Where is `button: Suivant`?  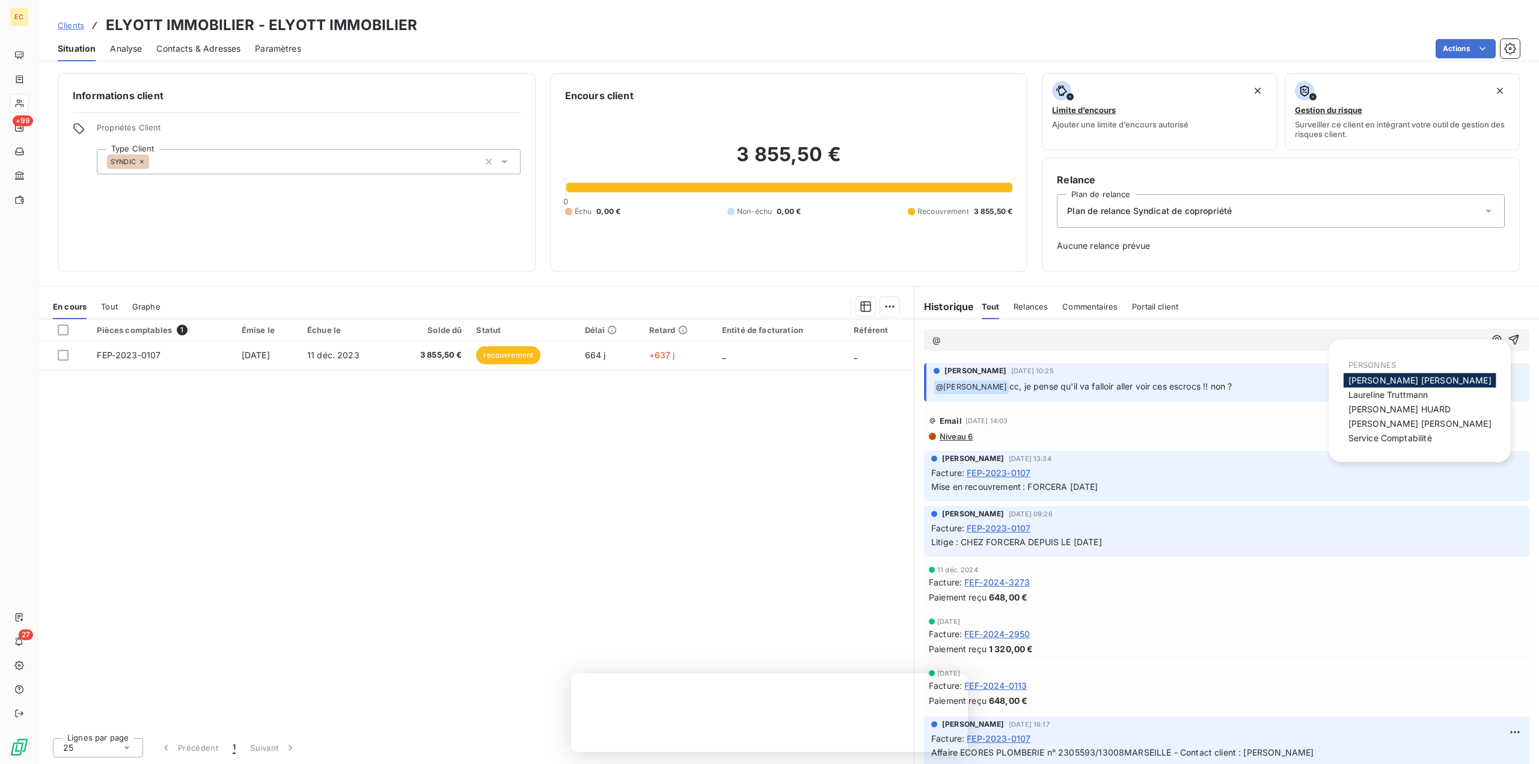
button: Suivant is located at coordinates (273, 748).